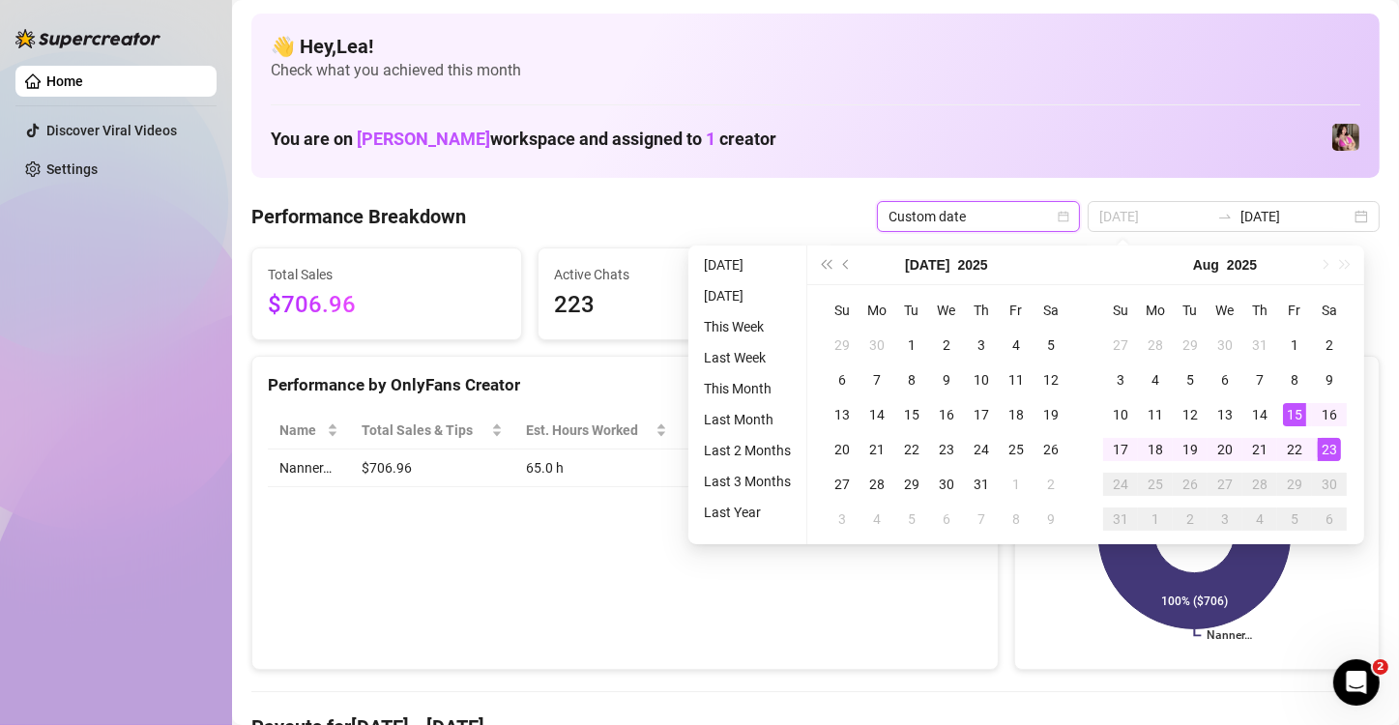  What do you see at coordinates (1016, 450) in the screenshot?
I see `div: 25` at bounding box center [1016, 450].